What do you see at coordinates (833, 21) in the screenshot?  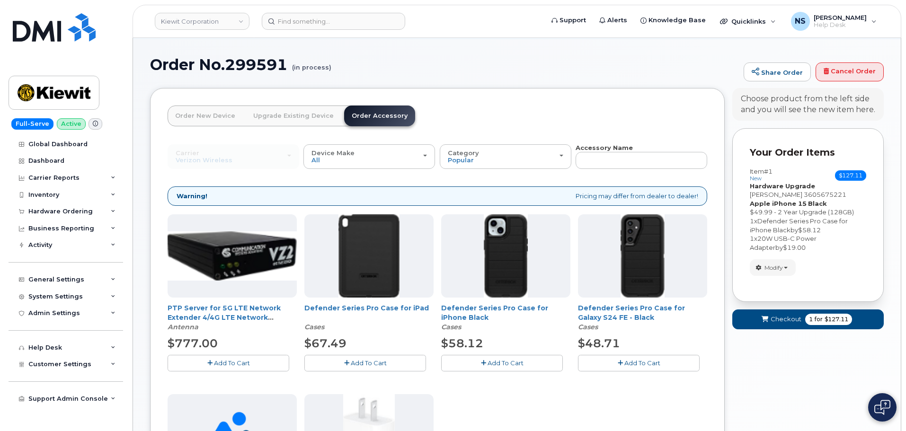 I see `div: Noah Shelton` at bounding box center [833, 21].